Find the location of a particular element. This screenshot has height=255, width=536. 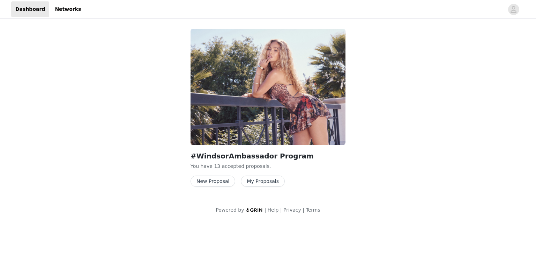

h2: #WindsorAmbassador Program is located at coordinates (268, 156).